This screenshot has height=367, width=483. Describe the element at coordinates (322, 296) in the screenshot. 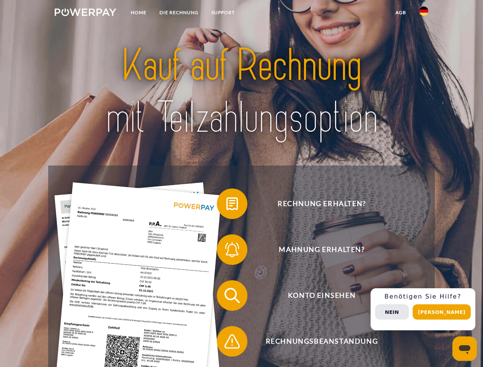

I see `span: Konto einsehen` at that location.